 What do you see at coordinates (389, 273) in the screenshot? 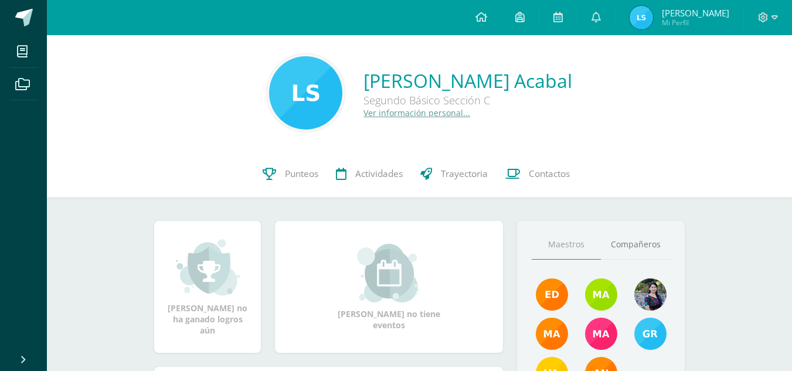
I see `img: event_small.png` at bounding box center [389, 273].